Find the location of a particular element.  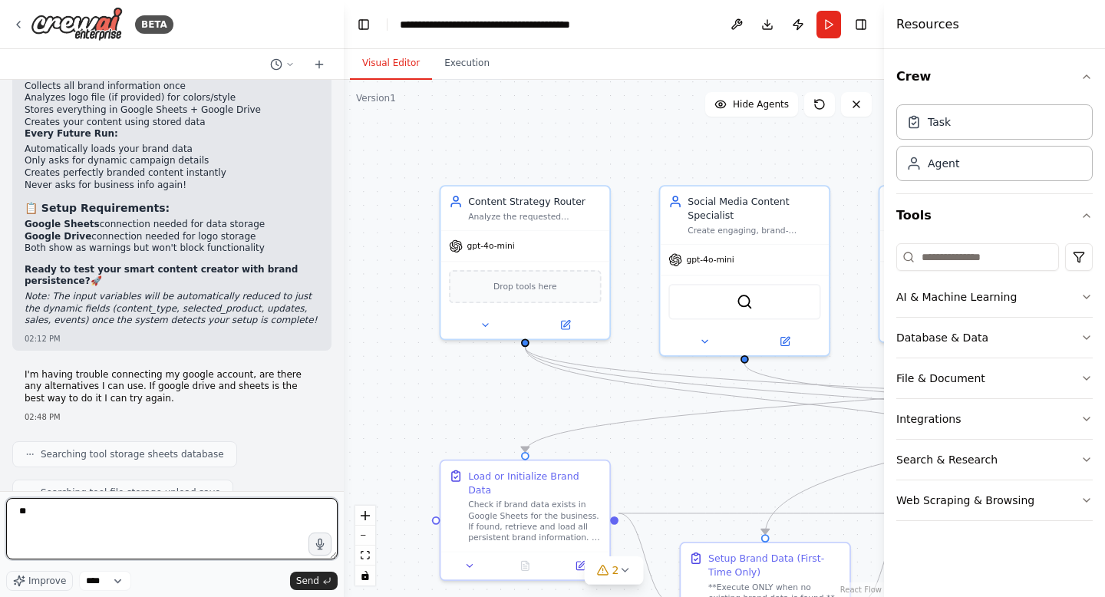

div: Load or Initialize Brand DataCheck if brand data exists in Google Sheets for the business. If fou... is located at coordinates (525, 520).